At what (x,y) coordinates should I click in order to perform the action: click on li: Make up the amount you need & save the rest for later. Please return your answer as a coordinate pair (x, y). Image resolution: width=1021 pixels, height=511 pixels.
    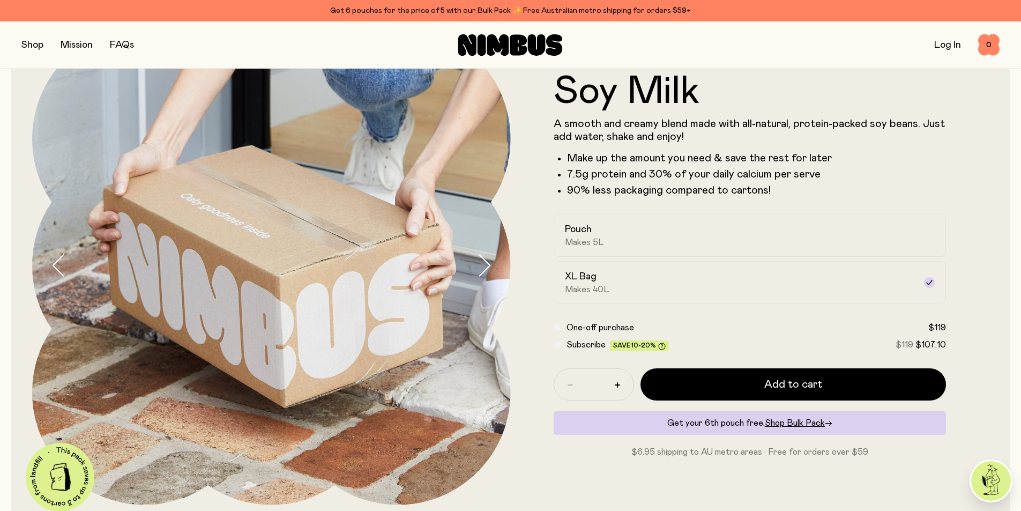
    Looking at the image, I should click on (757, 158).